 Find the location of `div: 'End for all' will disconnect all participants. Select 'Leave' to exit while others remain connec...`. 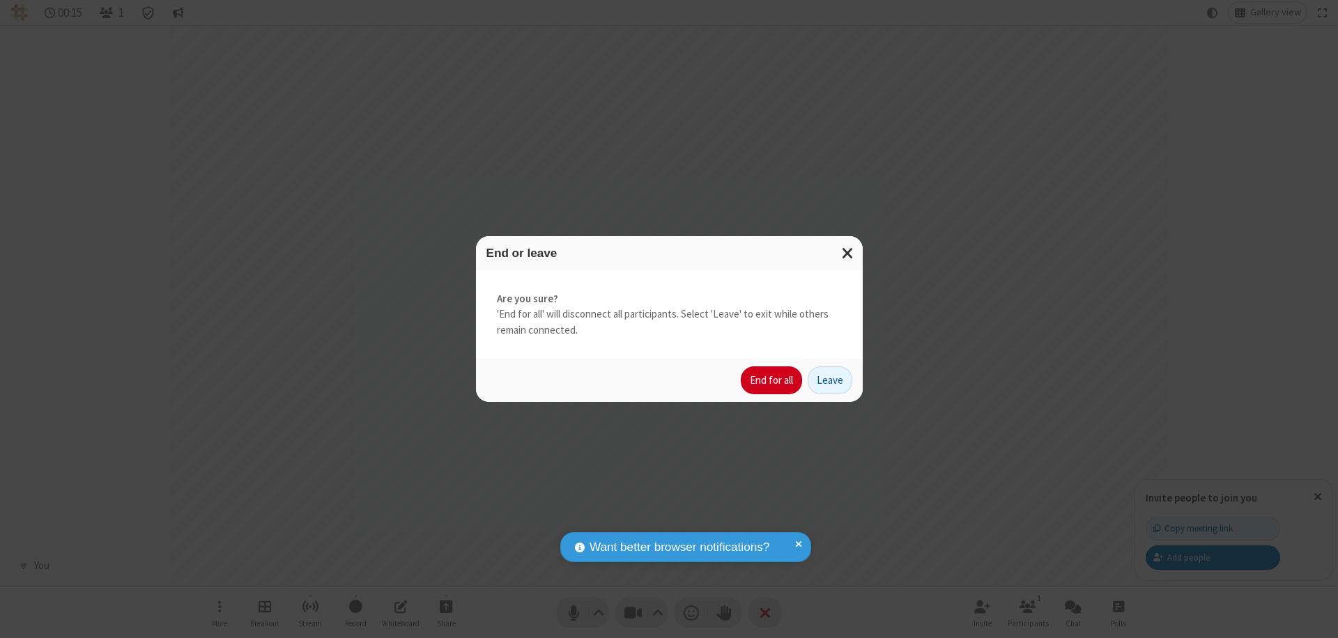

div: 'End for all' will disconnect all participants. Select 'Leave' to exit while others remain connec... is located at coordinates (669, 315).